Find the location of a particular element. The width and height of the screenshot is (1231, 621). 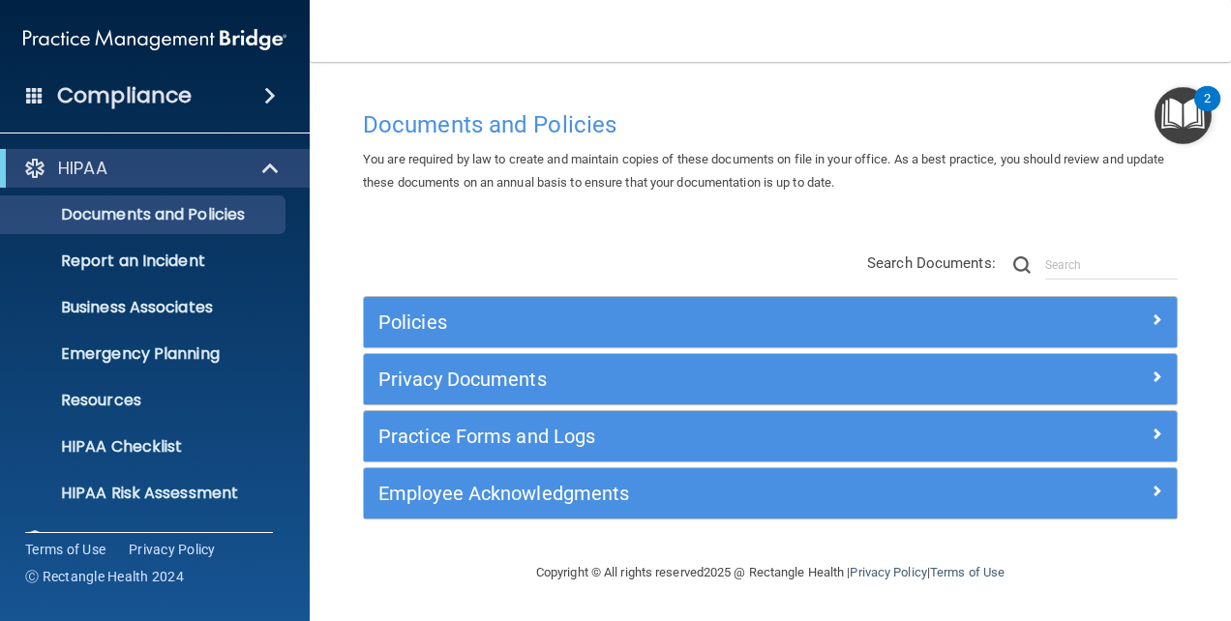

p: OSHA is located at coordinates (82, 540).